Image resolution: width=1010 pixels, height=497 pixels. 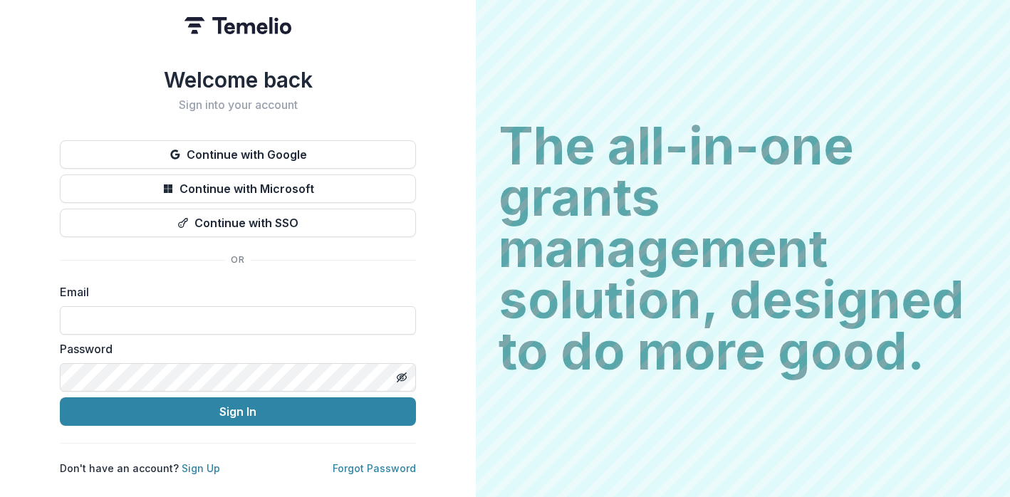 What do you see at coordinates (238, 80) in the screenshot?
I see `h1: Welcome back` at bounding box center [238, 80].